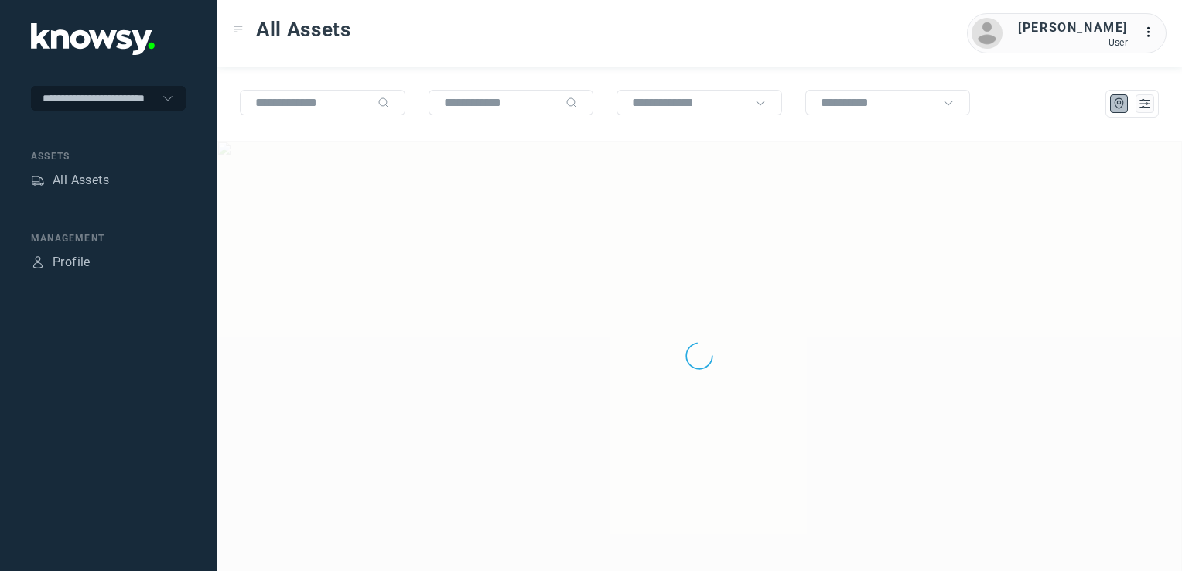 This screenshot has height=571, width=1182. Describe the element at coordinates (238, 29) in the screenshot. I see `div: Toggle Menu` at that location.